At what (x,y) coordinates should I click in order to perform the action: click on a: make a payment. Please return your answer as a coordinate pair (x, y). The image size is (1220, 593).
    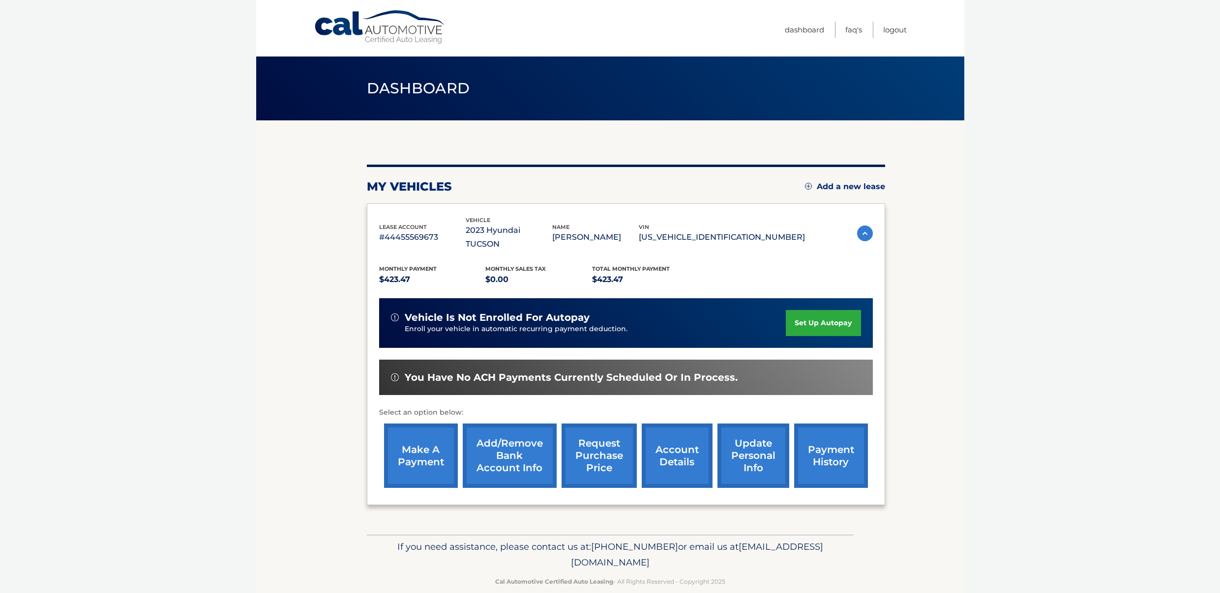
    Looking at the image, I should click on (421, 456).